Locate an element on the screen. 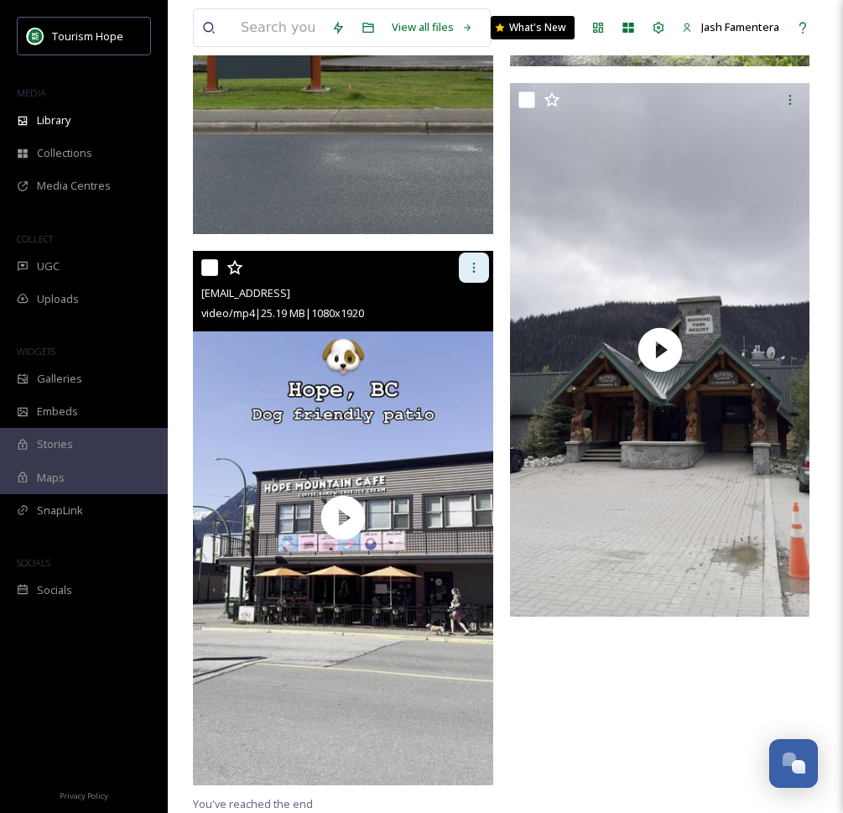 The image size is (843, 813). a: What's New is located at coordinates (533, 28).